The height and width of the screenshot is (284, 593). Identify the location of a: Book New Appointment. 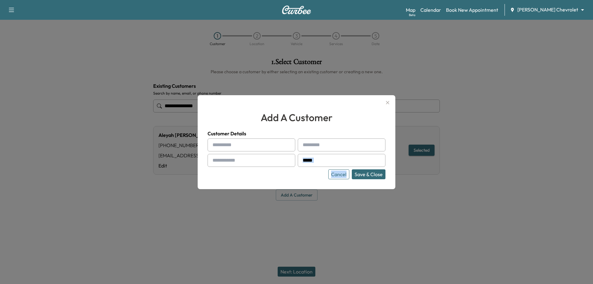
(472, 10).